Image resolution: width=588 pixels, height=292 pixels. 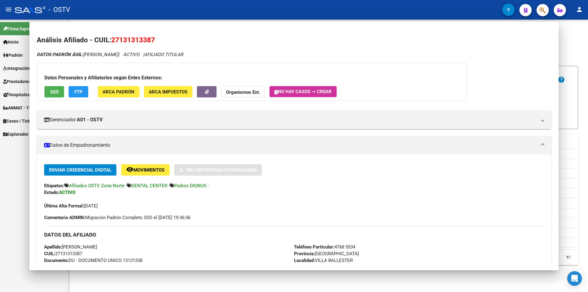 I want to click on span: - OSTV, so click(x=59, y=10).